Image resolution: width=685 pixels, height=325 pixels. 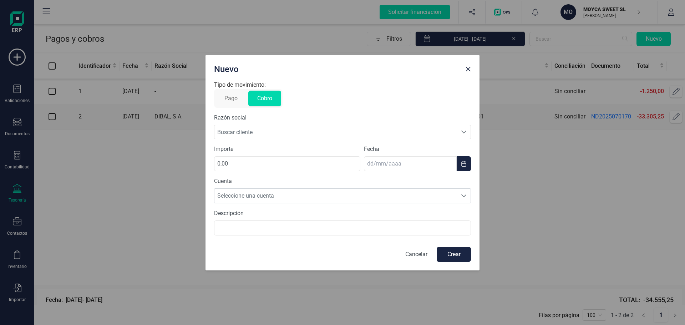 What do you see at coordinates (230, 118) in the screenshot?
I see `label: Razón social` at bounding box center [230, 118].